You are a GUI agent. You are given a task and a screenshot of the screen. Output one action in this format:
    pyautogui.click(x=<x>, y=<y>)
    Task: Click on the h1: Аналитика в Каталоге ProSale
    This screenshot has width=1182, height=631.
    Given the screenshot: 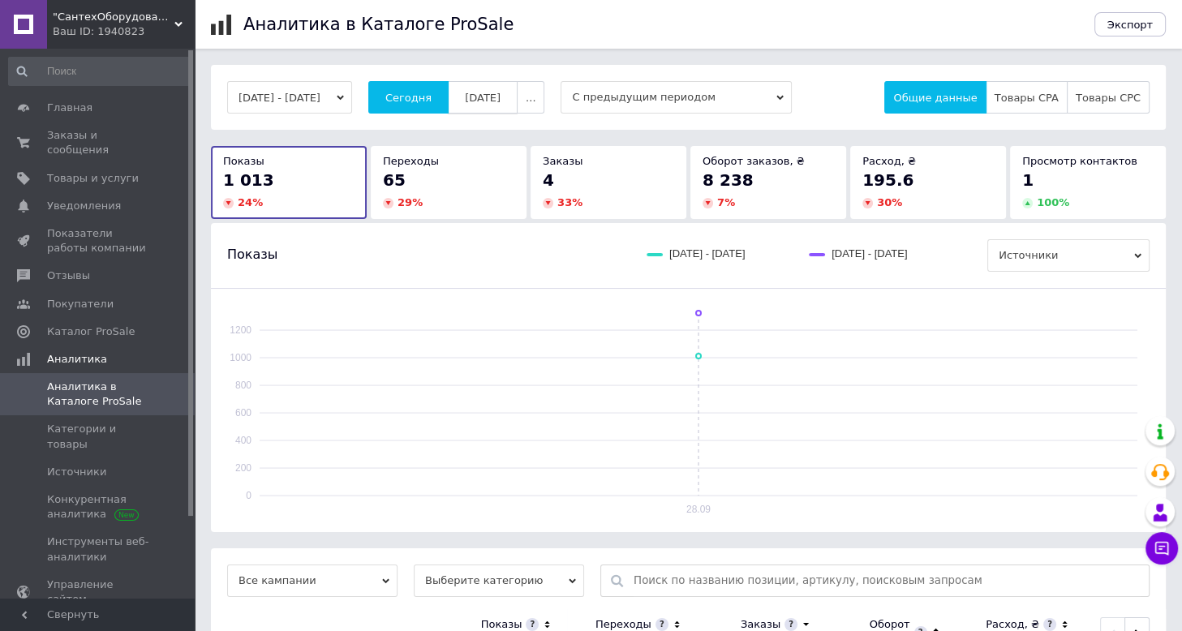 What is the action you would take?
    pyautogui.click(x=378, y=24)
    